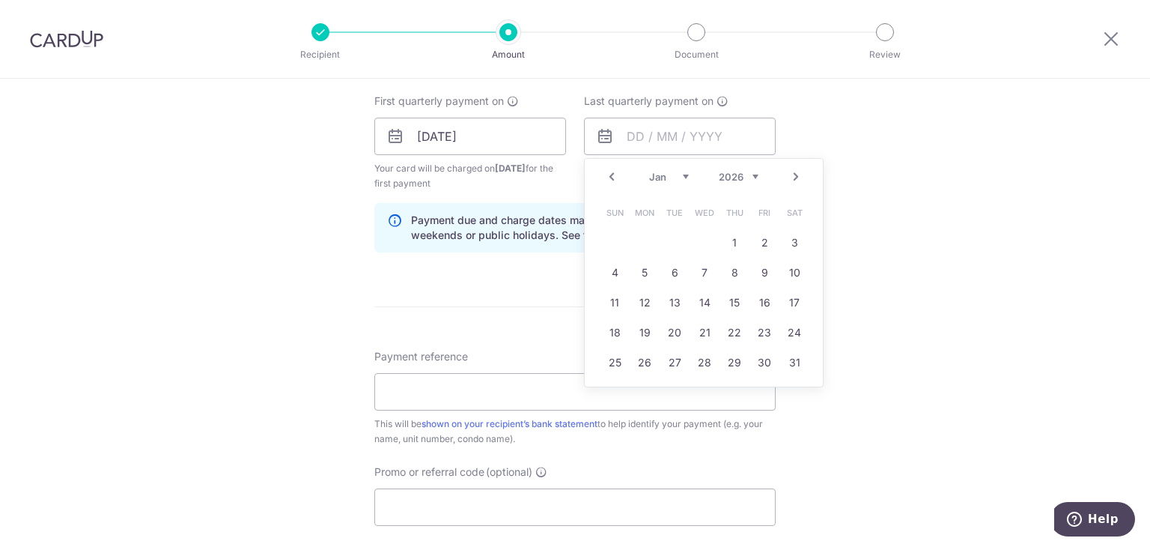 The width and height of the screenshot is (1150, 547). What do you see at coordinates (615, 362) in the screenshot?
I see `a: 25` at bounding box center [615, 362].